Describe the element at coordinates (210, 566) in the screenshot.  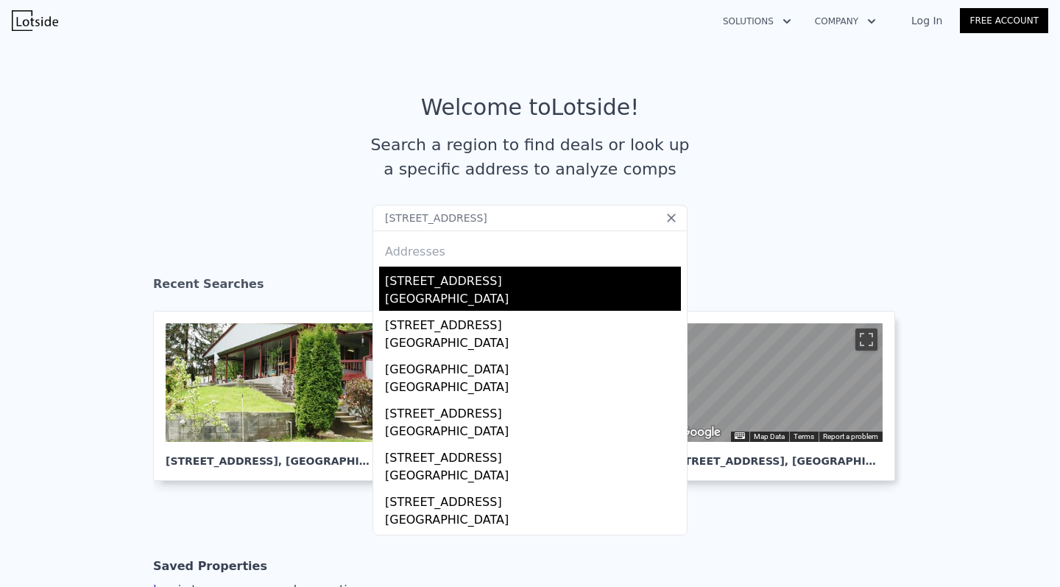
I see `div: Saved Properties` at that location.